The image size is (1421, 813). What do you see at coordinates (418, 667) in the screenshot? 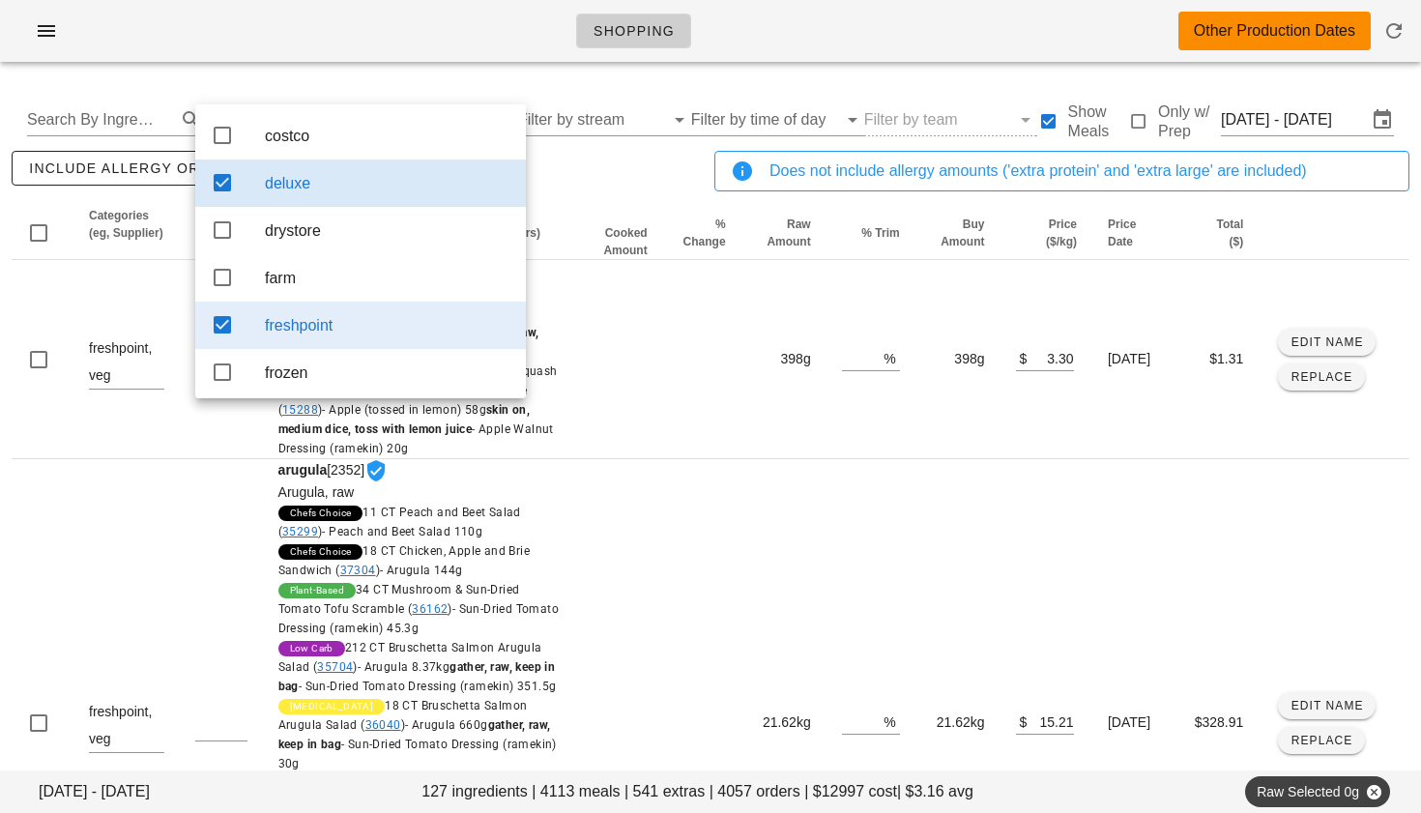
I see `span: 212 CT Bruschetta Salmon Arugula Salad ( )` at bounding box center [418, 667].